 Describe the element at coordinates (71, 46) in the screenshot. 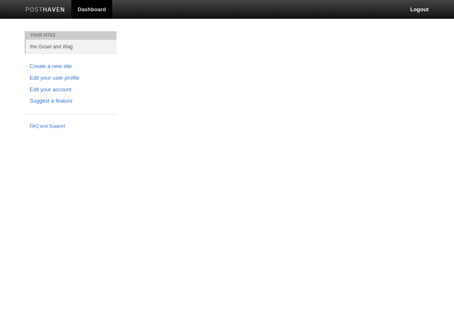

I see `a: the Growl and Wag` at that location.